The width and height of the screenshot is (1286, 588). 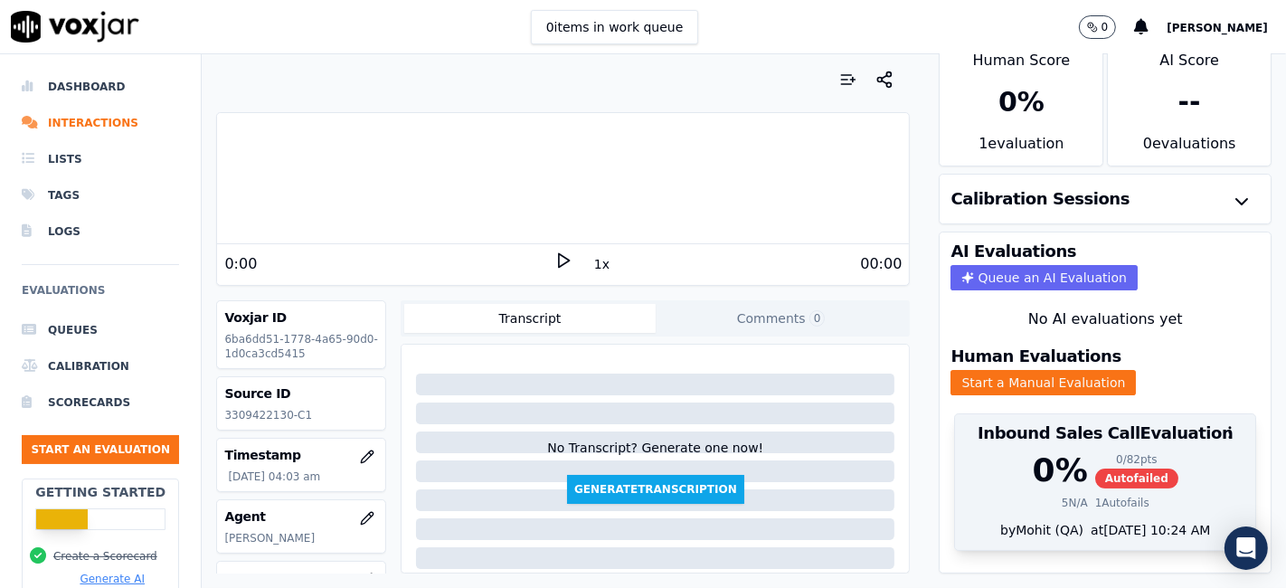 I want to click on span: Autofailed, so click(x=1137, y=479).